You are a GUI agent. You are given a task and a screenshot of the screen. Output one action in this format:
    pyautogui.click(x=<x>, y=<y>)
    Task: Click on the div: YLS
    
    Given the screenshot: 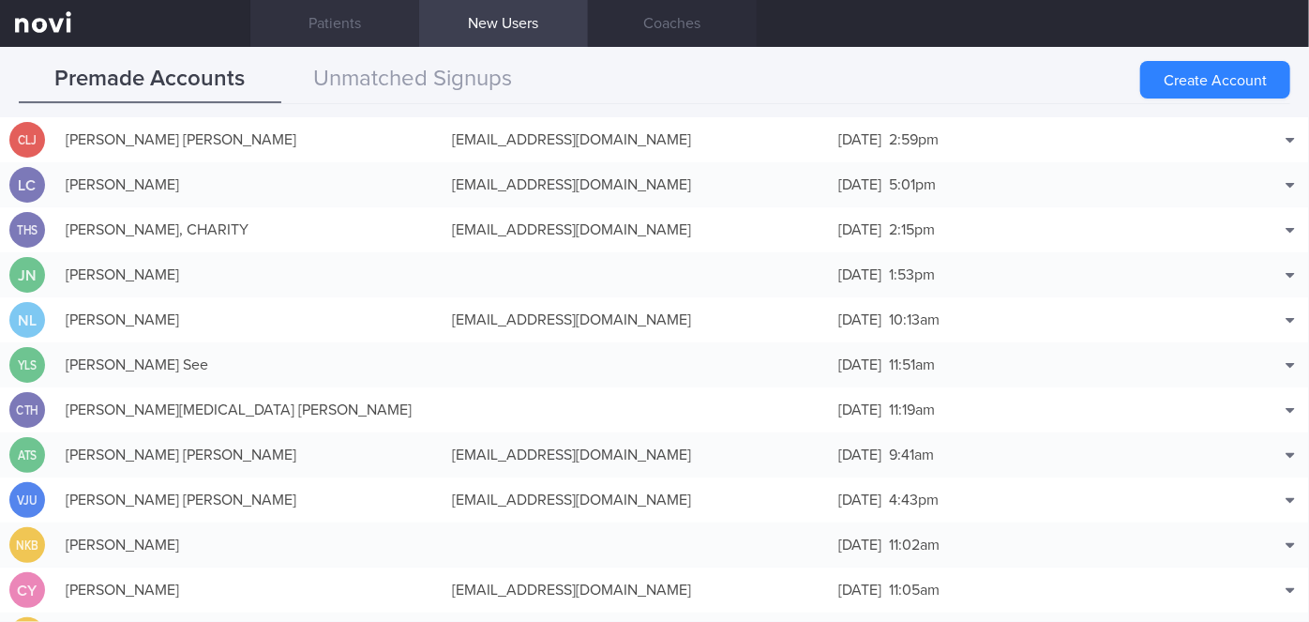 What is the action you would take?
    pyautogui.click(x=27, y=365)
    